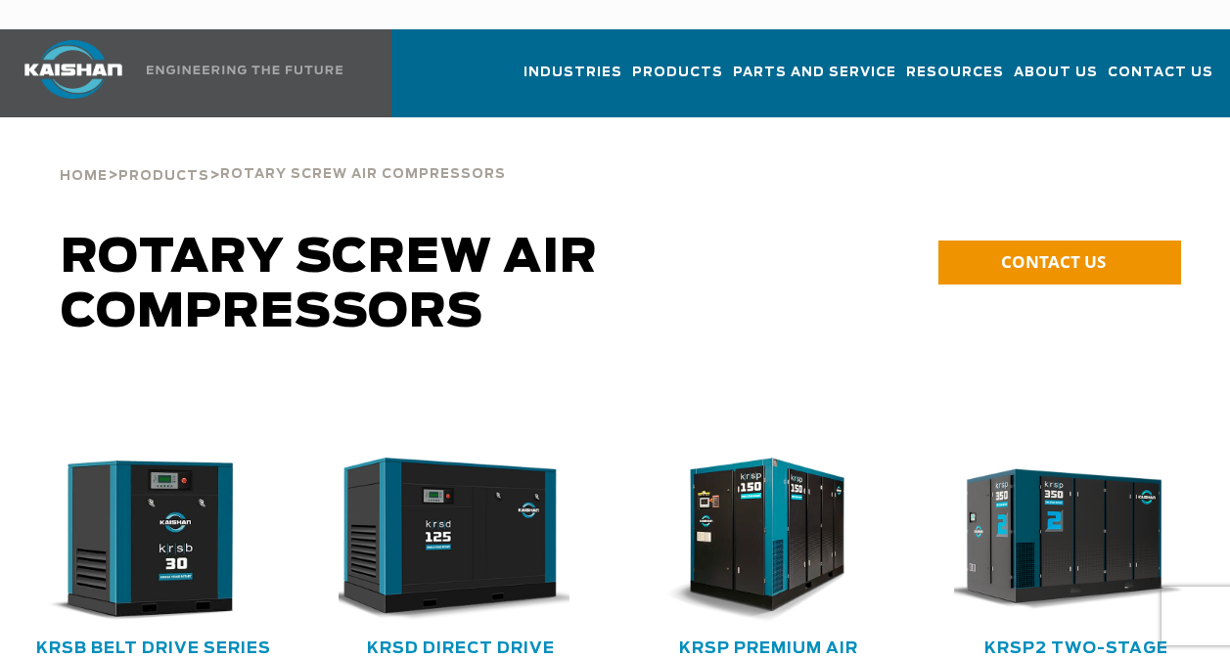  What do you see at coordinates (1160, 80) in the screenshot?
I see `a: Contact Us` at bounding box center [1160, 80].